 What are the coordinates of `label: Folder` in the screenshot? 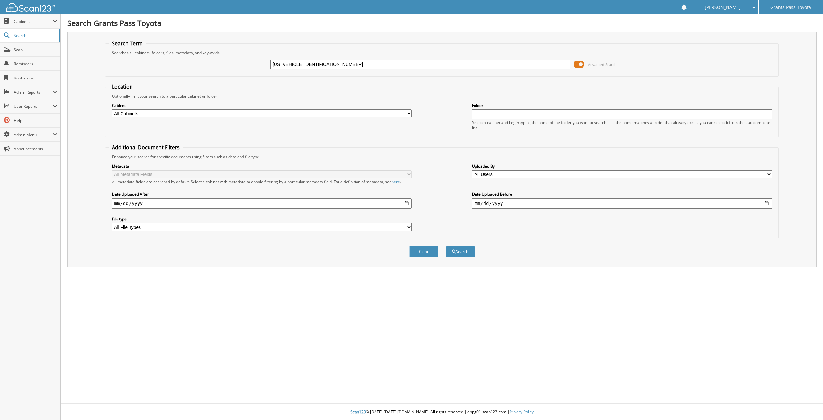 It's located at (622, 105).